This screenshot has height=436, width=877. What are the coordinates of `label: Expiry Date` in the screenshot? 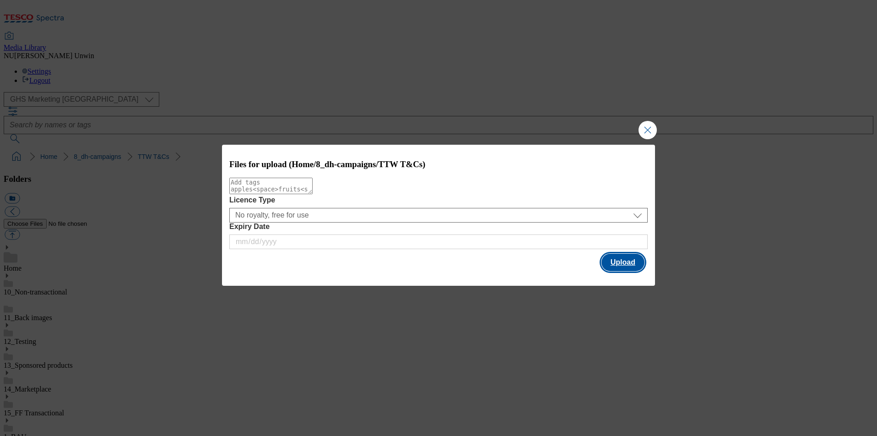 It's located at (439, 227).